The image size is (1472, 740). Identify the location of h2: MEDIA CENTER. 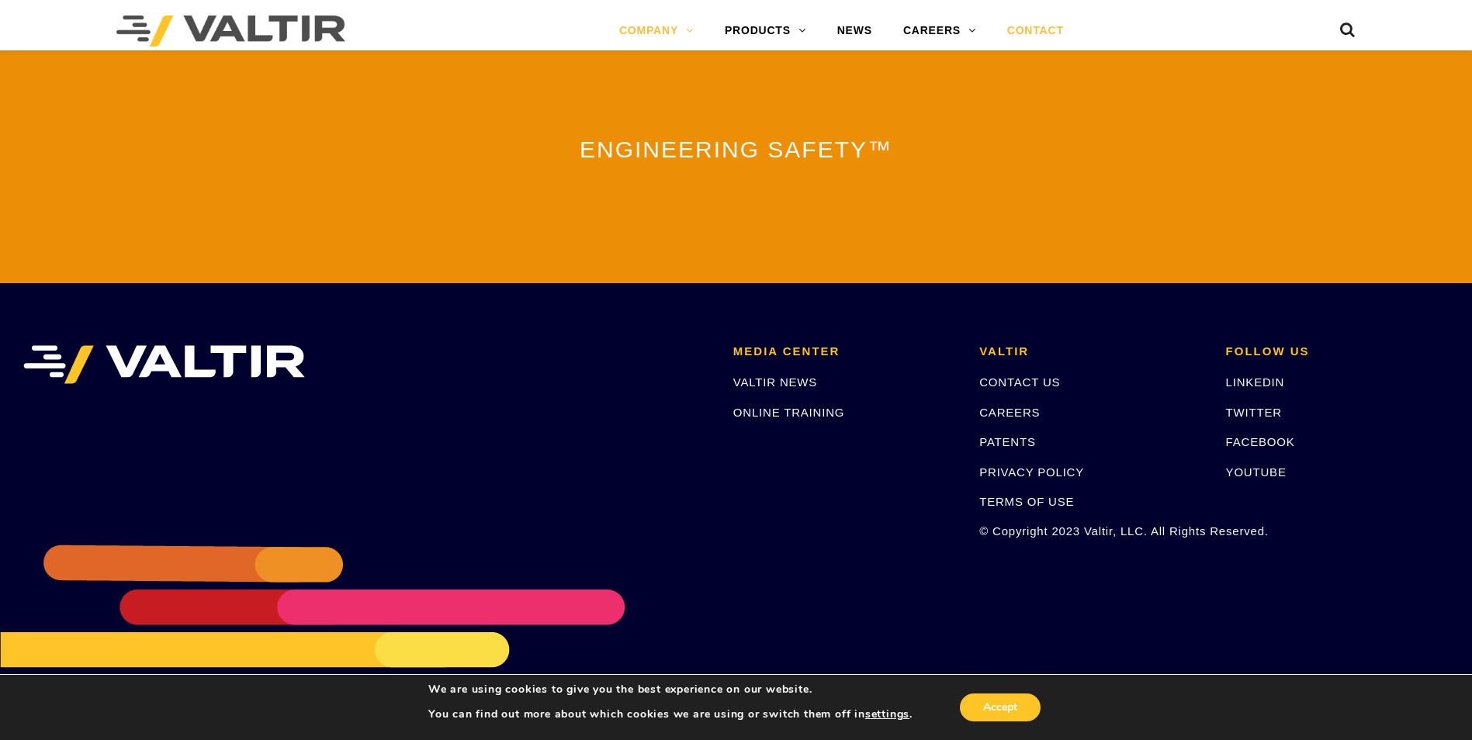
(844, 352).